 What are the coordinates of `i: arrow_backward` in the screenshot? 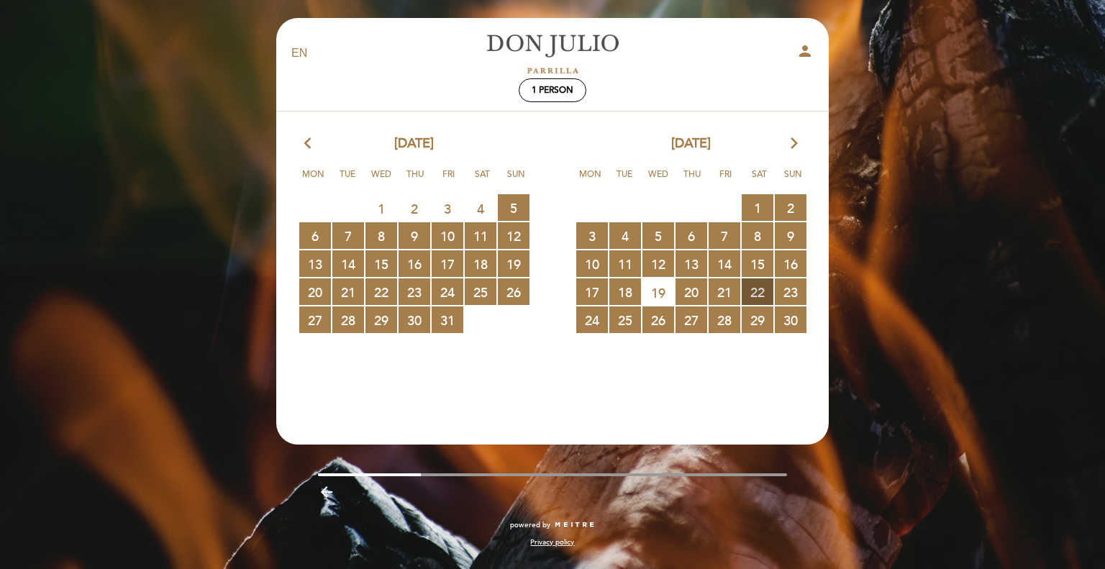 It's located at (327, 492).